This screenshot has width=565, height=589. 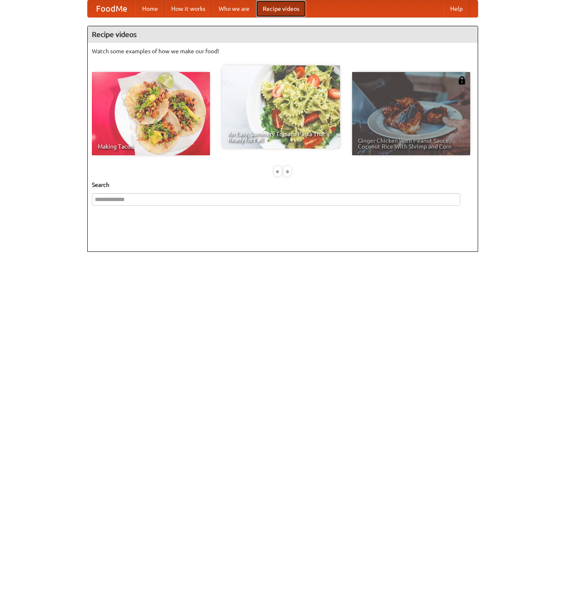 I want to click on span: An Easy, Summery Tomato Pasta That's Ready for Fall, so click(x=281, y=137).